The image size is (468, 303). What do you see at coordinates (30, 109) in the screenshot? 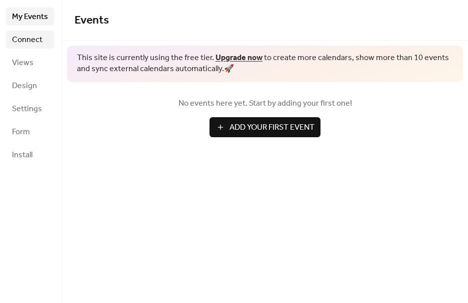
I see `a: Settings` at bounding box center [30, 109].